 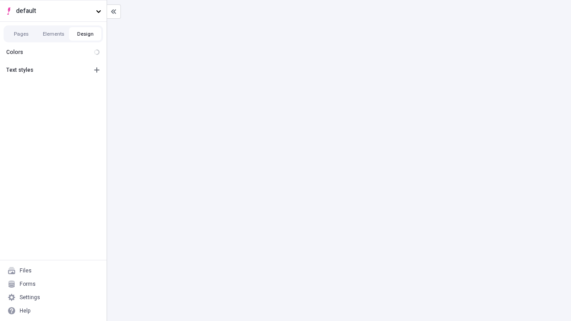 I want to click on div: Text styles, so click(x=47, y=70).